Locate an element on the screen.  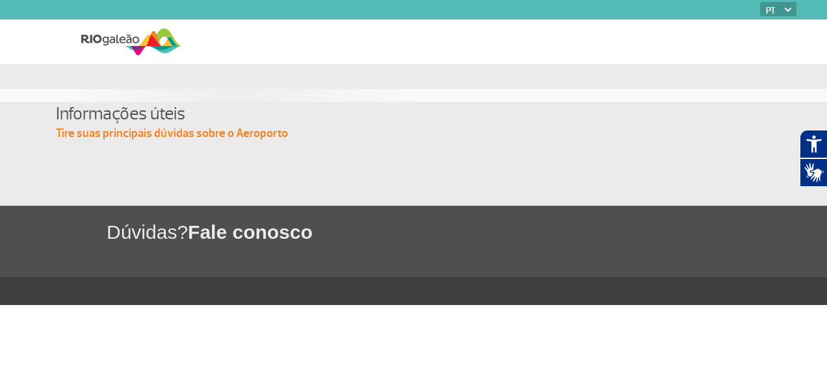
h4: Informações úteis is located at coordinates (420, 114).